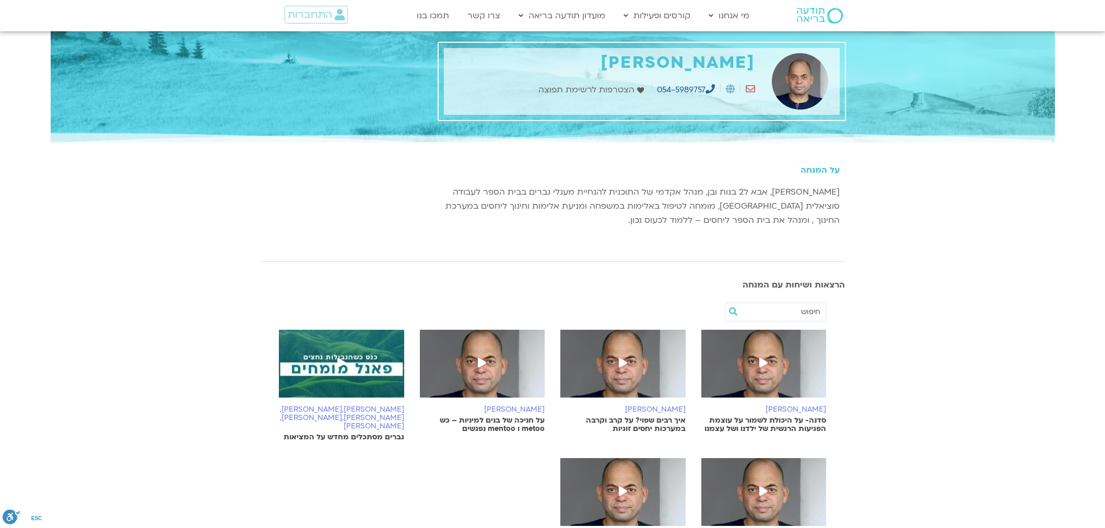 Image resolution: width=1105 pixels, height=528 pixels. Describe the element at coordinates (657, 16) in the screenshot. I see `a: קורסים ופעילות` at that location.